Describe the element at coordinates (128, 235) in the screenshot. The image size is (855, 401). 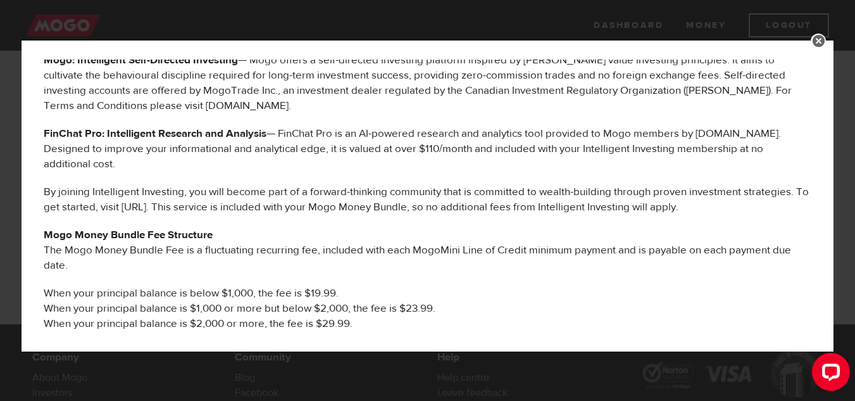
I see `b: Mogo Money Bundle Fee Structure` at that location.